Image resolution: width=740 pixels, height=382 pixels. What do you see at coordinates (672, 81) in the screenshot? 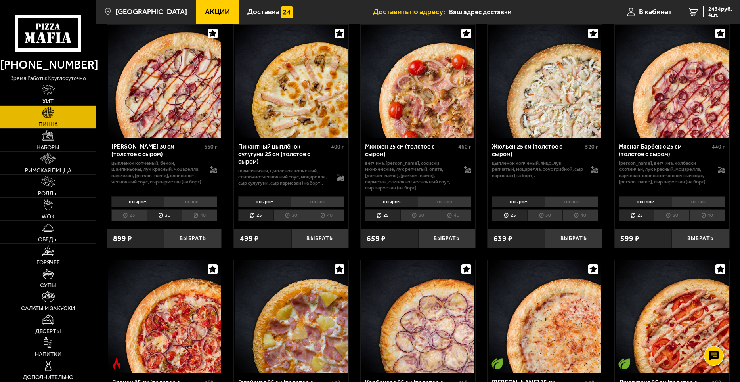
I see `img: Мясная Барбекю 25 см (толстое с сыром)` at bounding box center [672, 81].